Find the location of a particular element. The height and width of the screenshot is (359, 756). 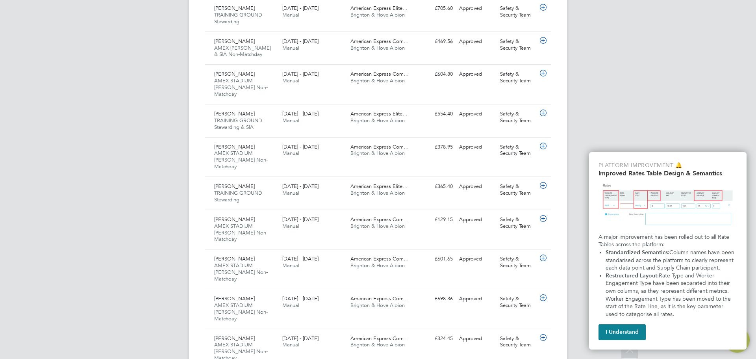

button: I Understand is located at coordinates (622, 332).